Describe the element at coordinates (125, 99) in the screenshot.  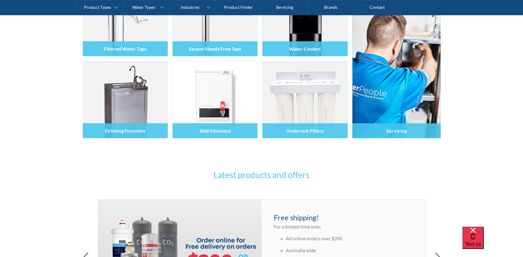
I see `a: Drinking Fountains` at that location.